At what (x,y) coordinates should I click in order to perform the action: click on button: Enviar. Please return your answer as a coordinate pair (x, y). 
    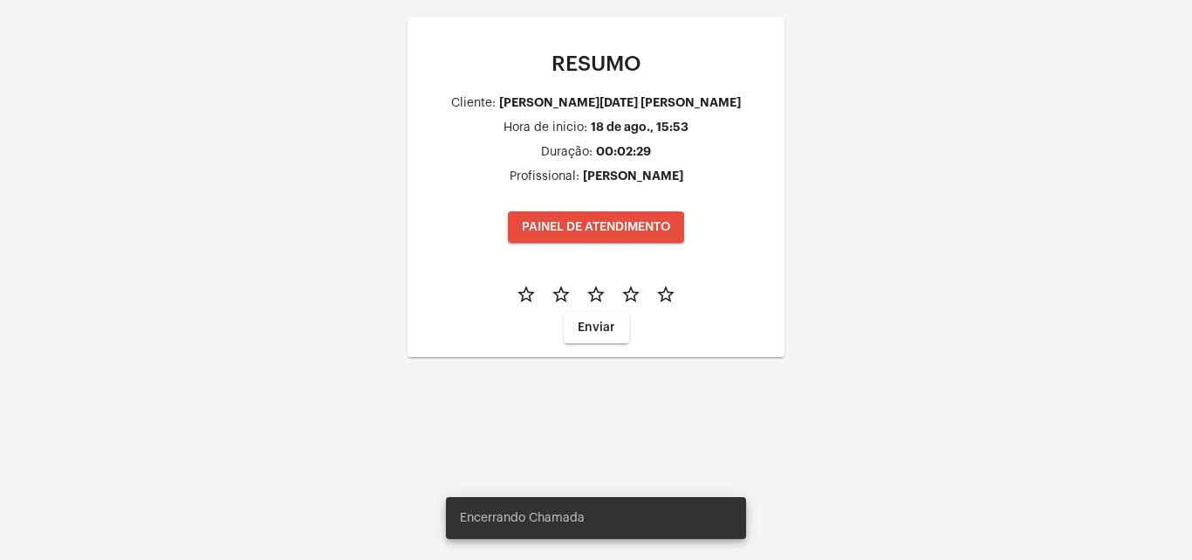
    Looking at the image, I should click on (596, 327).